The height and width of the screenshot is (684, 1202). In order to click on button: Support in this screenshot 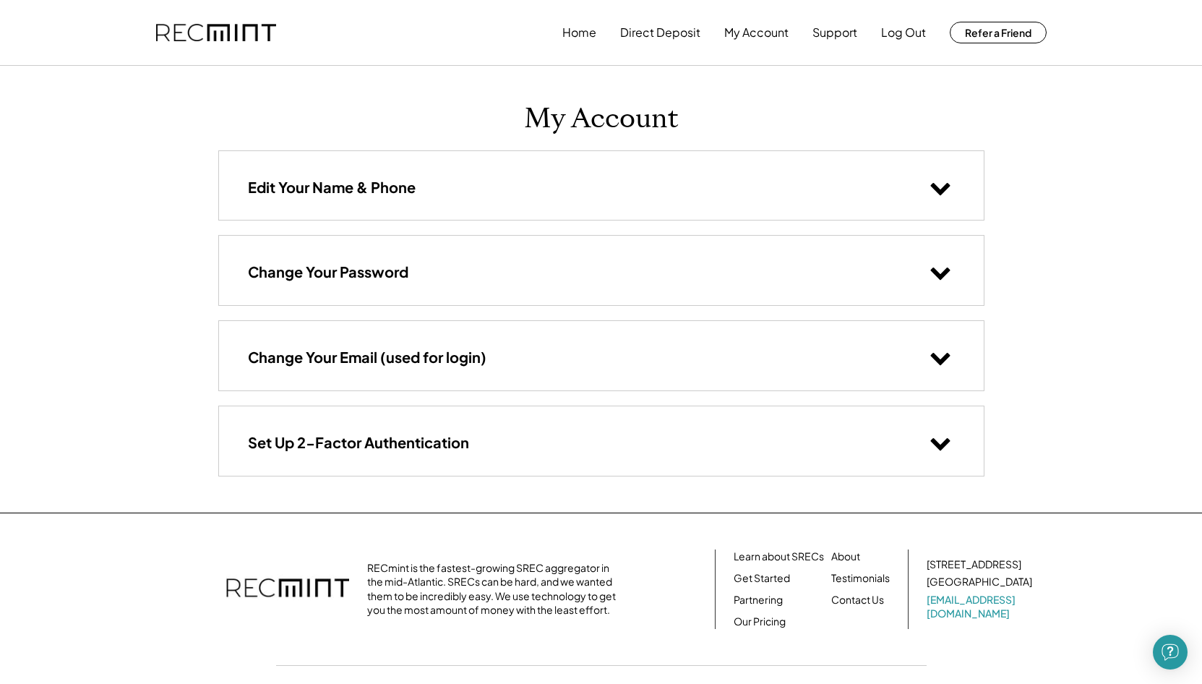, I will do `click(835, 33)`.